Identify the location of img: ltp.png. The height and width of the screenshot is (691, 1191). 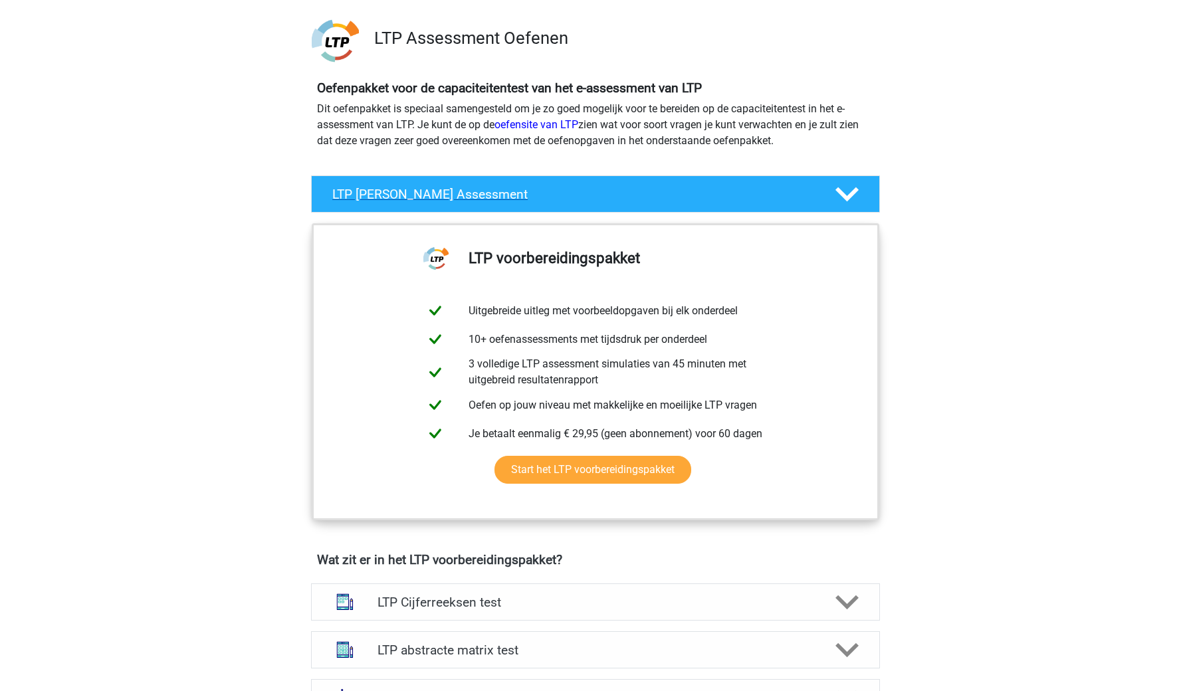
(335, 41).